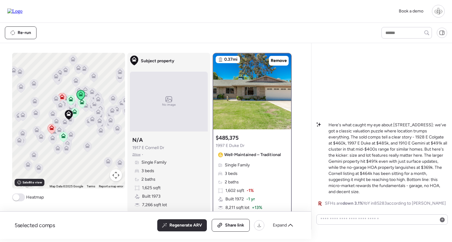  Describe the element at coordinates (169, 105) in the screenshot. I see `span: No image` at that location.